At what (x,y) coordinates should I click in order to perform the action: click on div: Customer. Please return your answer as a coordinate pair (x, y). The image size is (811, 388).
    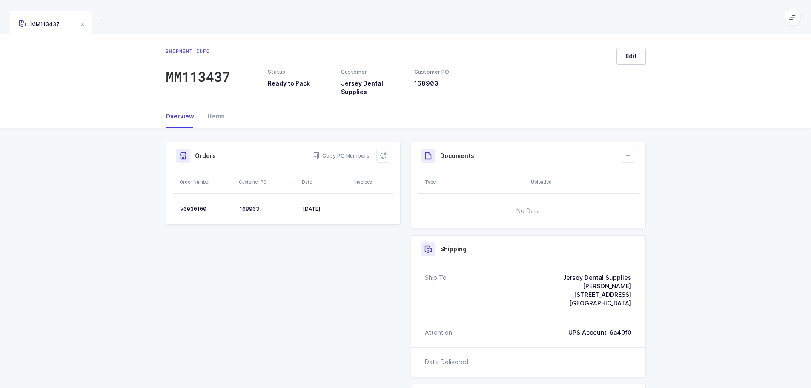
    Looking at the image, I should click on (373, 72).